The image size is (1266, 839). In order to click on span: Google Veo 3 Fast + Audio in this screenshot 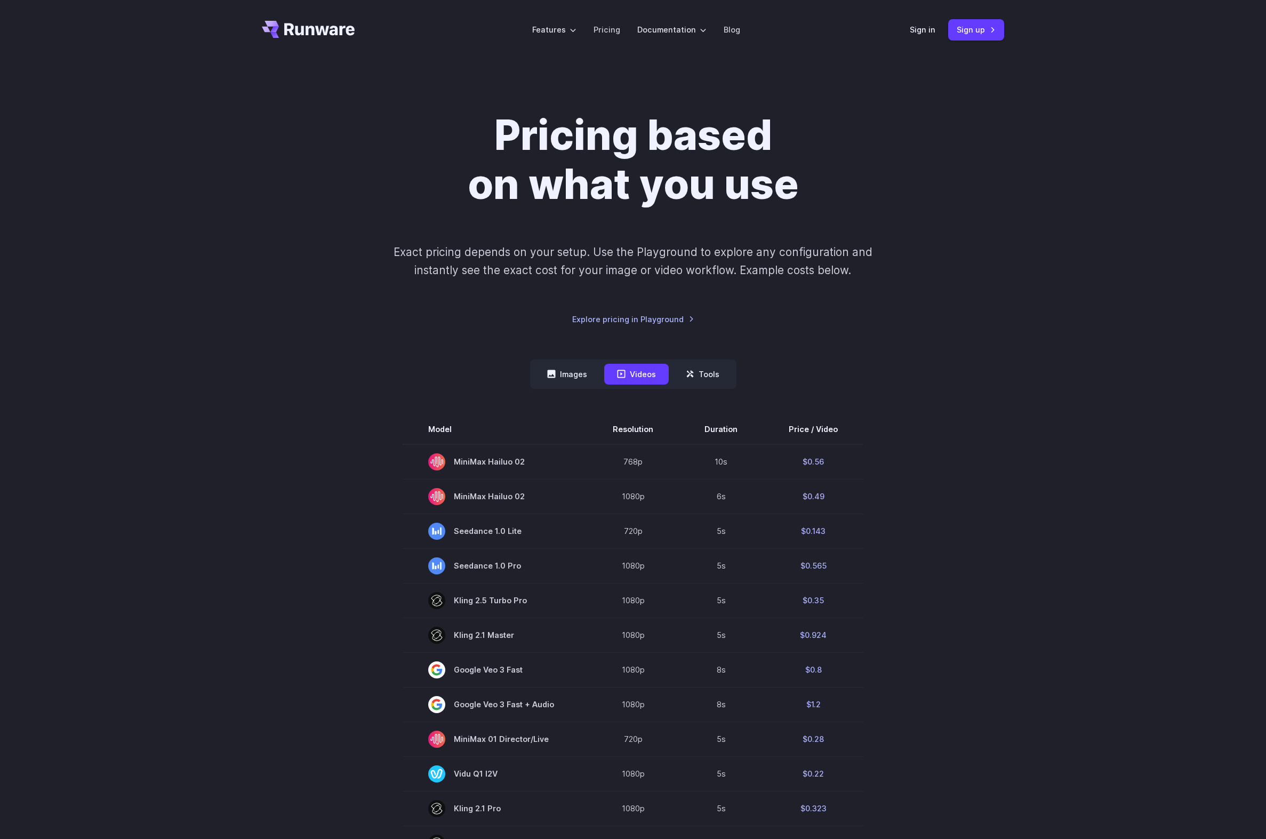, I will do `click(495, 704)`.